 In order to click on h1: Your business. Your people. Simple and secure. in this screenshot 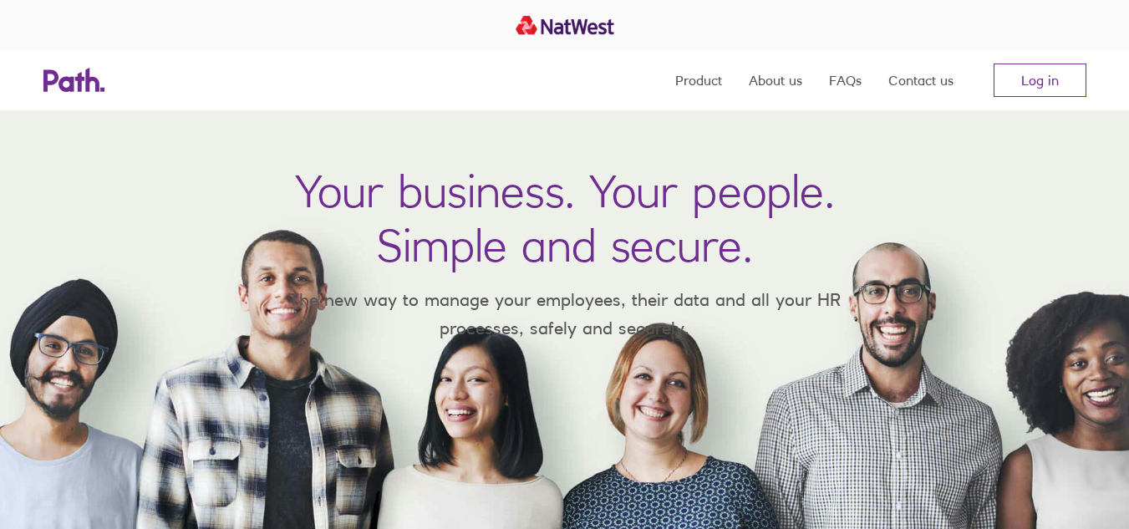, I will do `click(565, 218)`.